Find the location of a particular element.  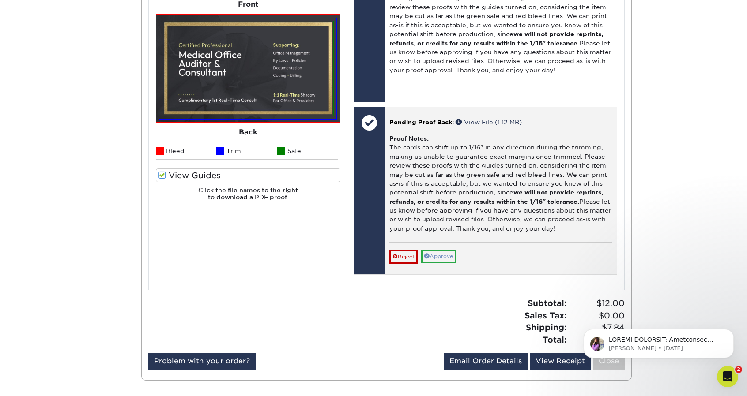

a: Approve is located at coordinates (438, 256).